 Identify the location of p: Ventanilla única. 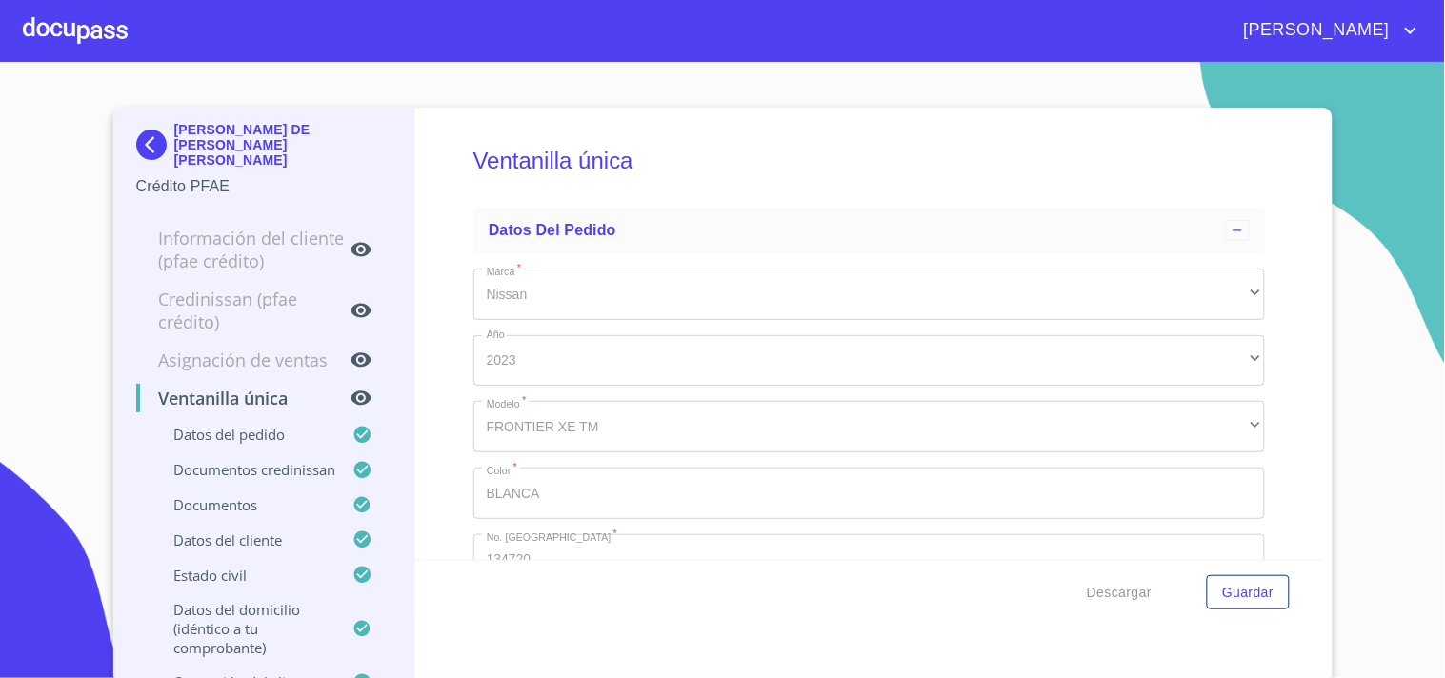
(243, 398).